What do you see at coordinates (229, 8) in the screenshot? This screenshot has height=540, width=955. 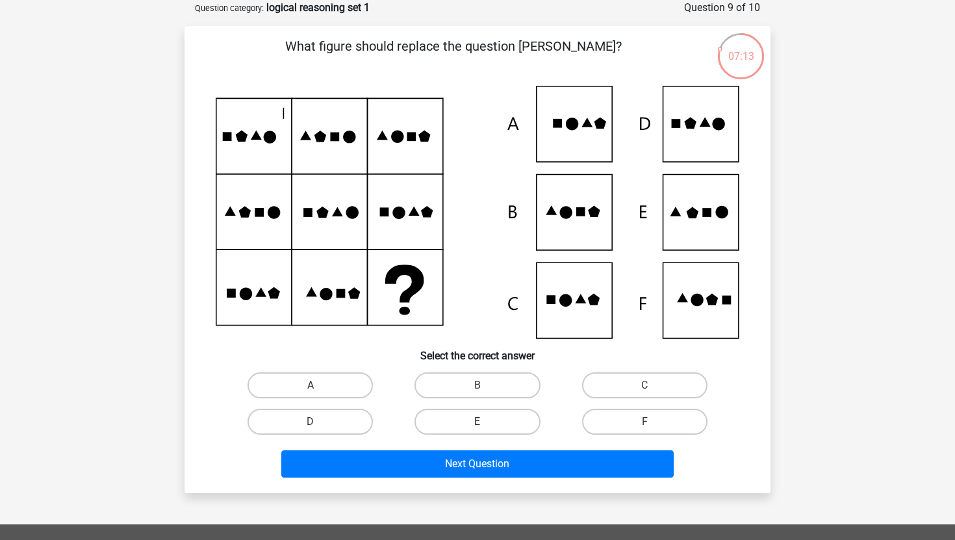 I see `small: Question category:` at bounding box center [229, 8].